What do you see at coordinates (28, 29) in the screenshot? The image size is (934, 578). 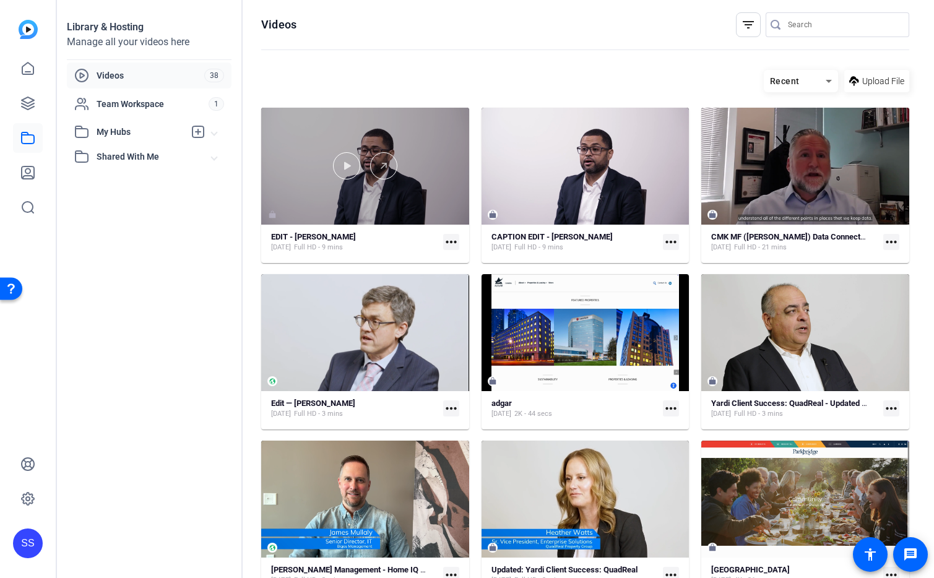 I see `img: blue-gradient.svg` at bounding box center [28, 29].